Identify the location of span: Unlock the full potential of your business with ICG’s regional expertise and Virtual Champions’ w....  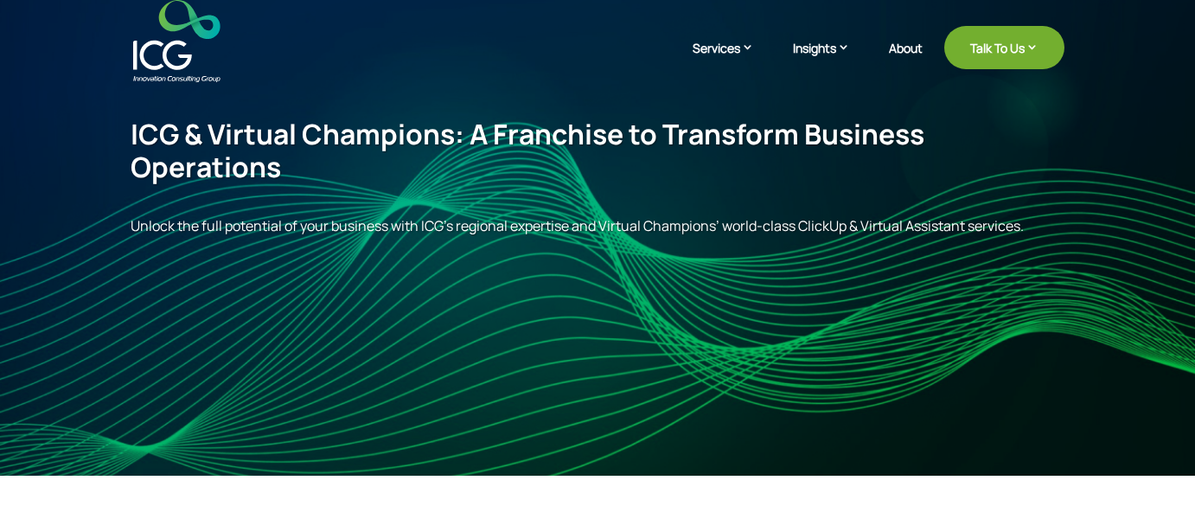
(577, 226).